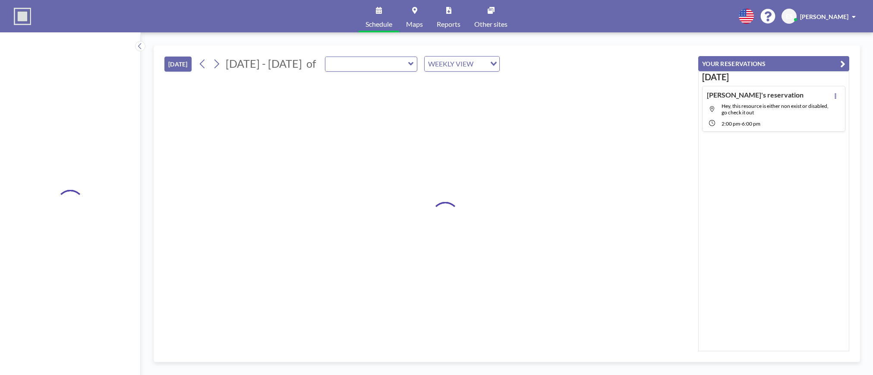 The image size is (873, 375). What do you see at coordinates (311, 63) in the screenshot?
I see `span: of` at bounding box center [311, 63].